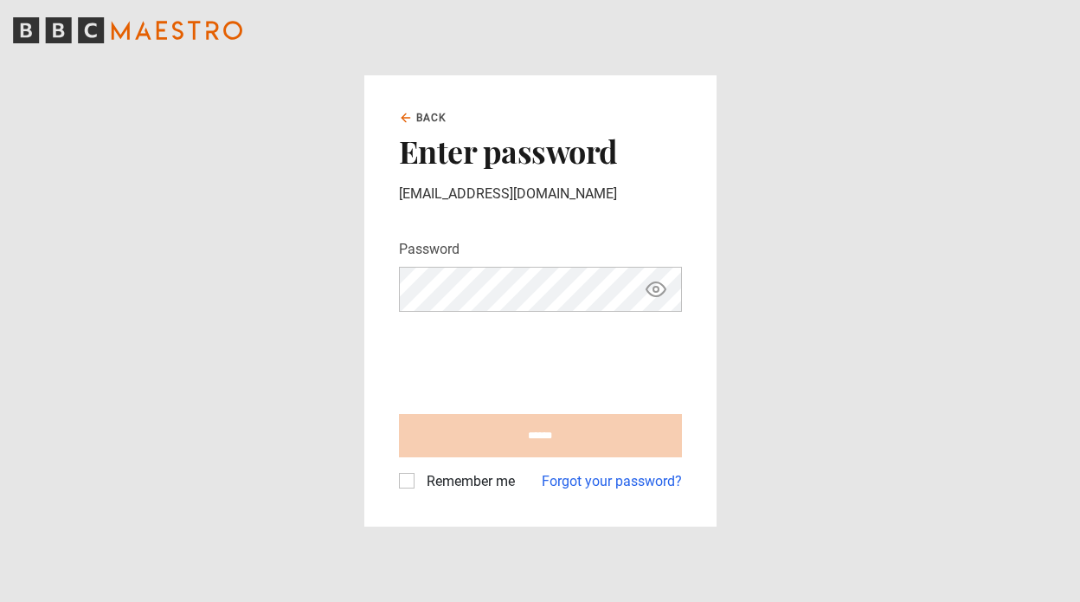 This screenshot has height=602, width=1080. Describe the element at coordinates (612, 481) in the screenshot. I see `a: Forgot your password?` at that location.